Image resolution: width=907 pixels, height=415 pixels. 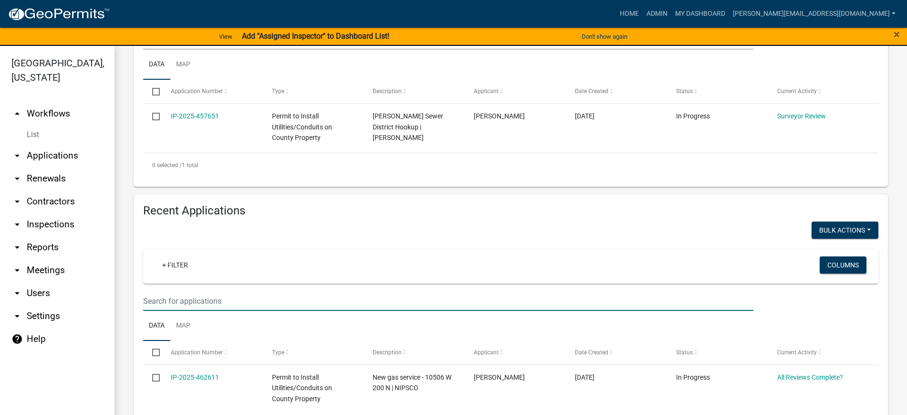 What do you see at coordinates (802, 116) in the screenshot?
I see `a: Surveyor Review` at bounding box center [802, 116].